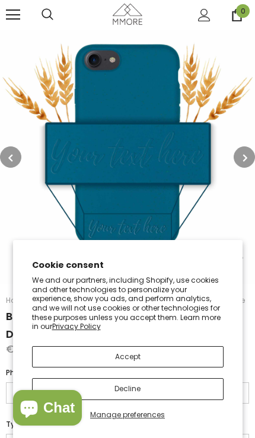 The image size is (255, 438). Describe the element at coordinates (243, 11) in the screenshot. I see `span: 0` at that location.